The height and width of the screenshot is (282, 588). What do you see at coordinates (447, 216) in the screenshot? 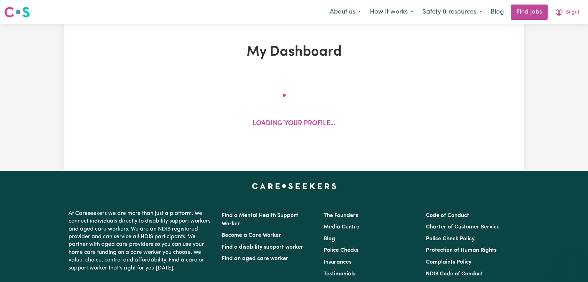
I see `a: Code of Conduct` at bounding box center [447, 216].